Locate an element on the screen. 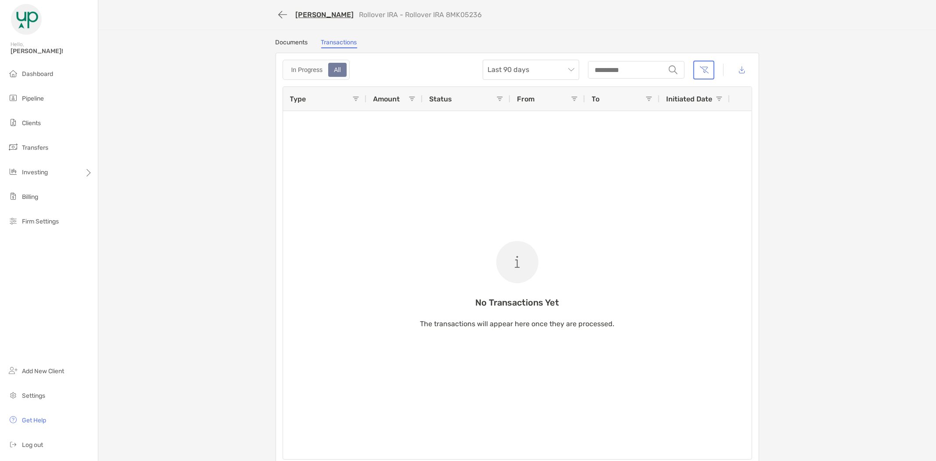  img: add_new_client icon is located at coordinates (13, 370).